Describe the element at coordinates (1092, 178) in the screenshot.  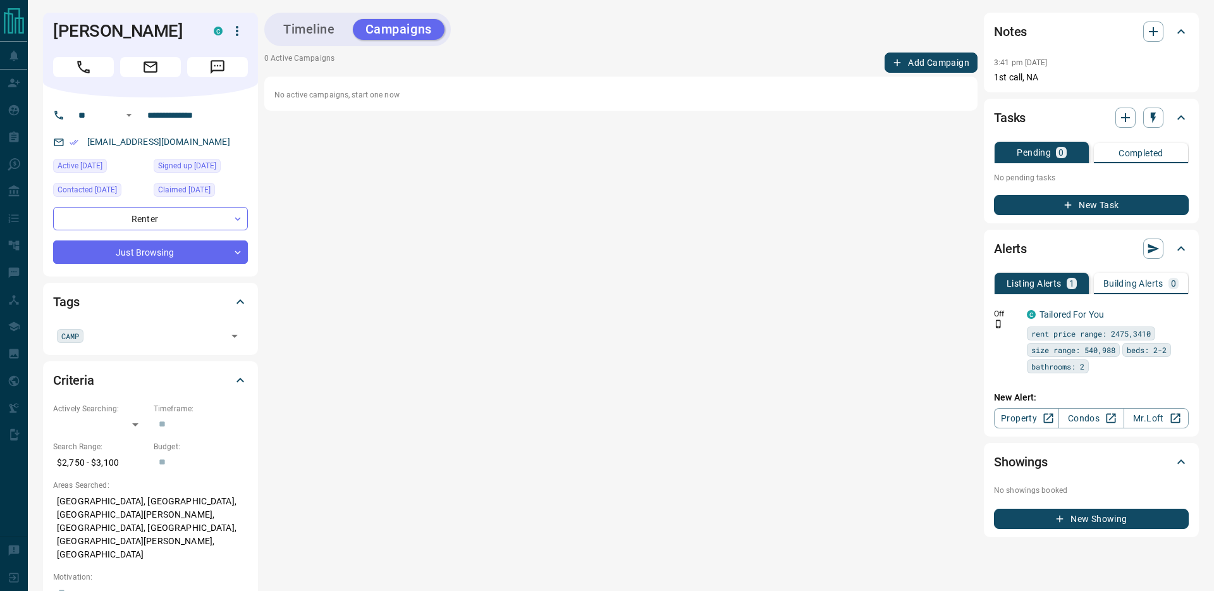
I see `p: No pending tasks` at that location.